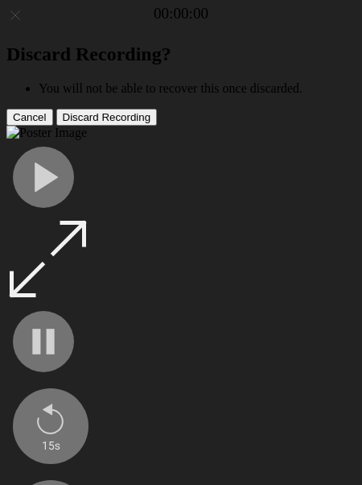 The height and width of the screenshot is (485, 362). Describe the element at coordinates (30, 117) in the screenshot. I see `button: Cancel` at that location.